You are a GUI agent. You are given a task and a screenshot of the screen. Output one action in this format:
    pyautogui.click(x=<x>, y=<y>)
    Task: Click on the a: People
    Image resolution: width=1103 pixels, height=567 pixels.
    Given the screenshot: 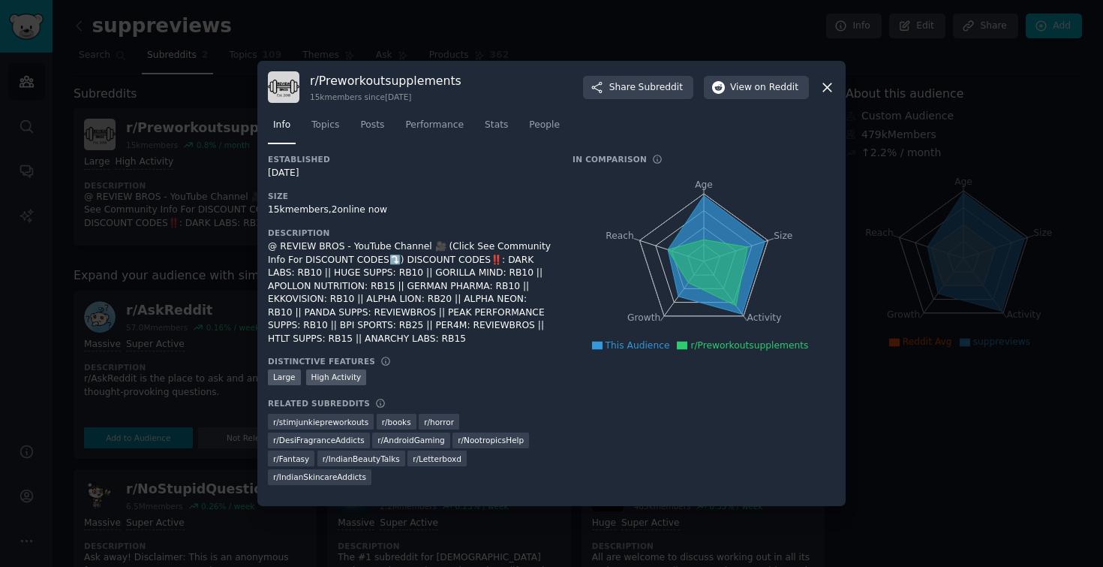 What is the action you would take?
    pyautogui.click(x=544, y=128)
    